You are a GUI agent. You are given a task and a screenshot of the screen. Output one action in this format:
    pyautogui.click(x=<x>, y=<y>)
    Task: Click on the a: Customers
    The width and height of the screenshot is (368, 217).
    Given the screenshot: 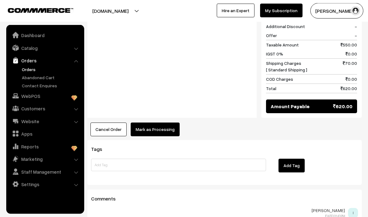 What is the action you would take?
    pyautogui.click(x=45, y=109)
    